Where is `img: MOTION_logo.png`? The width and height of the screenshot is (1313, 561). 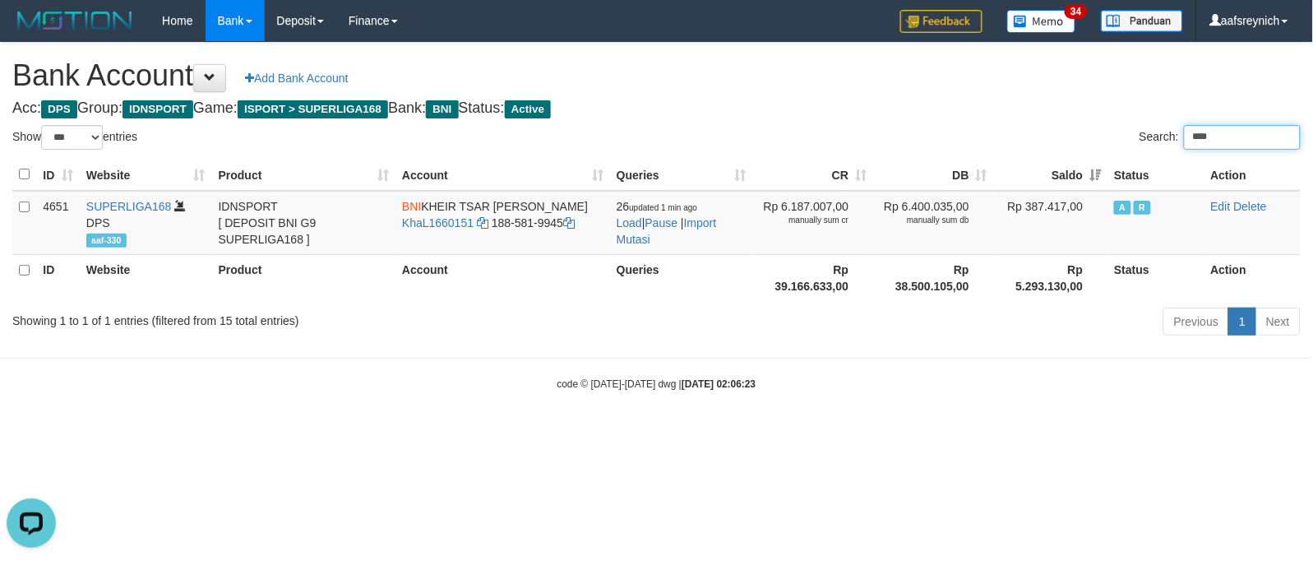 img: MOTION_logo.png is located at coordinates (75, 21).